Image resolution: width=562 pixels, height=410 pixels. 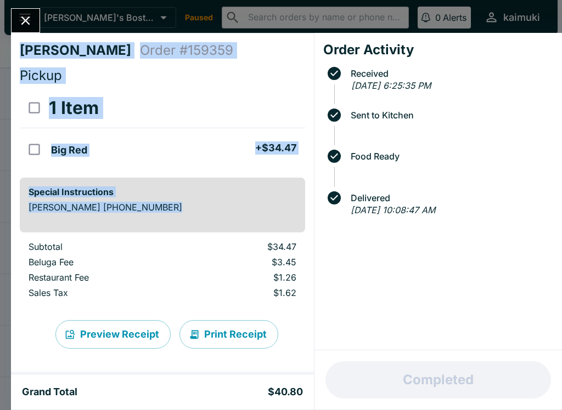 What do you see at coordinates (449, 73) in the screenshot?
I see `span: Received` at bounding box center [449, 73].